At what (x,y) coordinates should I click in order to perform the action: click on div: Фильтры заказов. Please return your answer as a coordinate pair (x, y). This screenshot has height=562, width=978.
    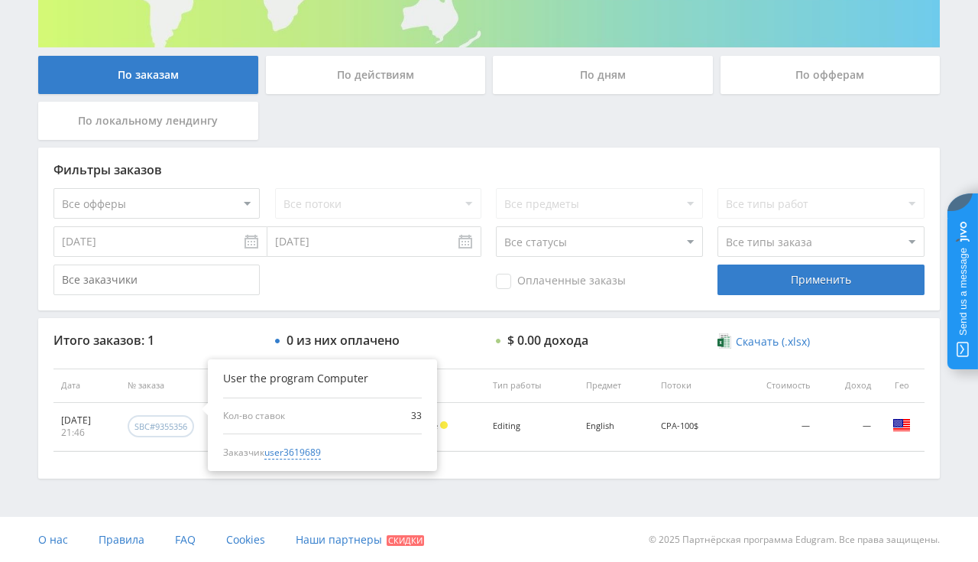
    Looking at the image, I should click on (489, 170).